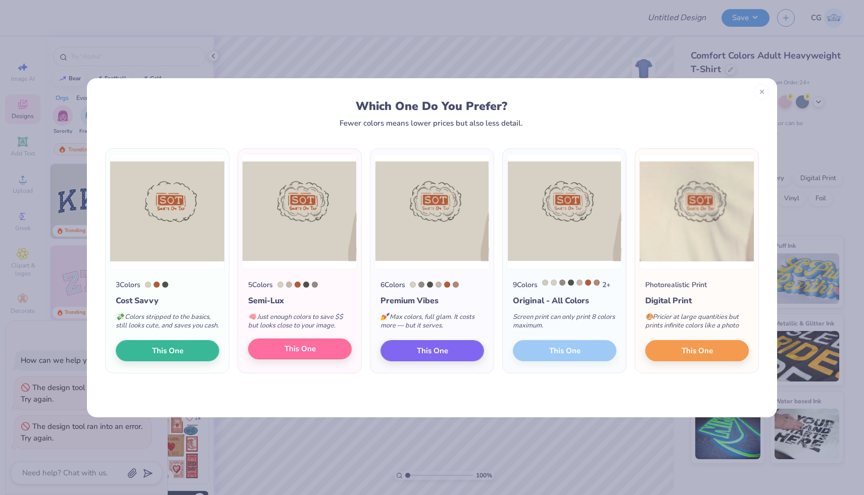 This screenshot has height=495, width=864. I want to click on div: Pricier at large quantities but prints infinite colors like a photo, so click(696, 324).